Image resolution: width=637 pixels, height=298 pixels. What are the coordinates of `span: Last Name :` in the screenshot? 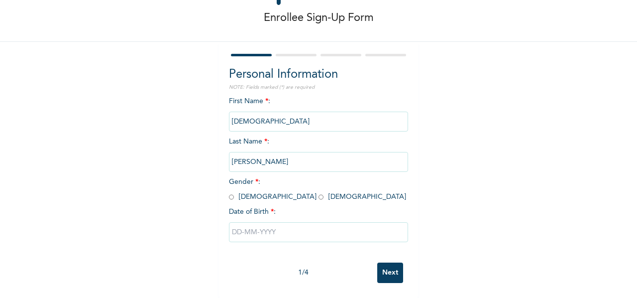 It's located at (318, 151).